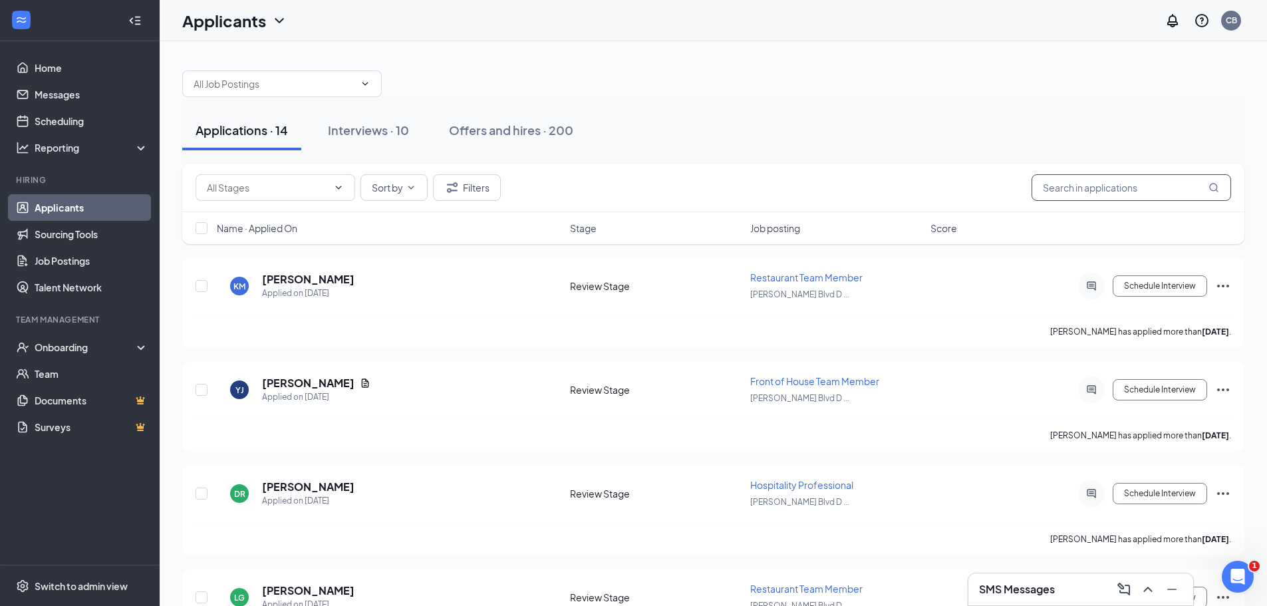 Image resolution: width=1267 pixels, height=606 pixels. What do you see at coordinates (224, 21) in the screenshot?
I see `h1: Applicants` at bounding box center [224, 21].